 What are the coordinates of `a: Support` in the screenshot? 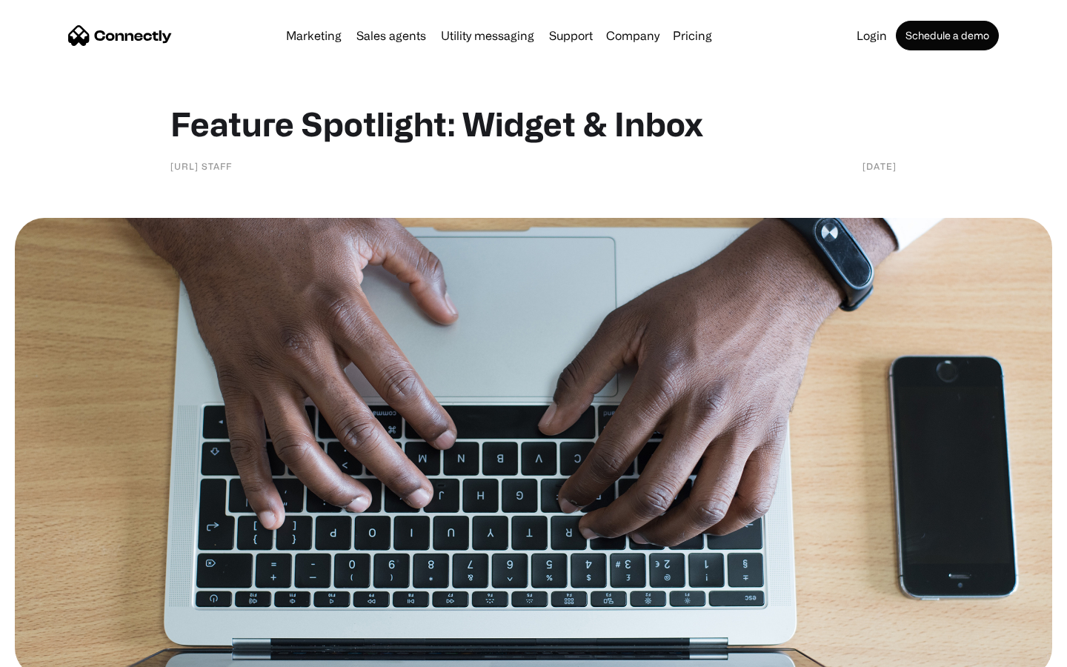 It's located at (571, 36).